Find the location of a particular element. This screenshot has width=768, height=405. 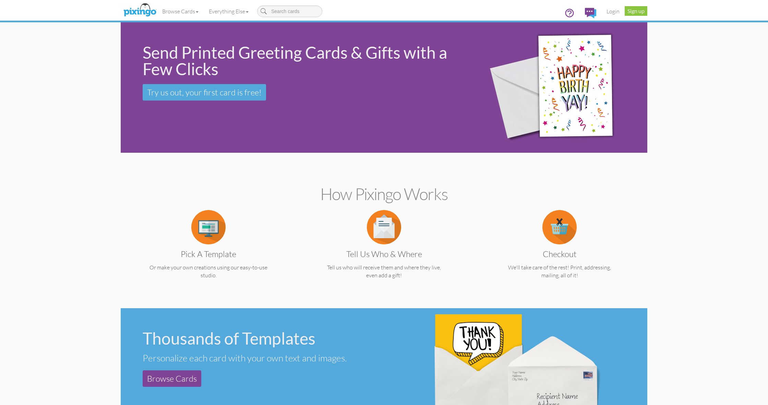

div: Thousands of Templates is located at coordinates (261, 338).